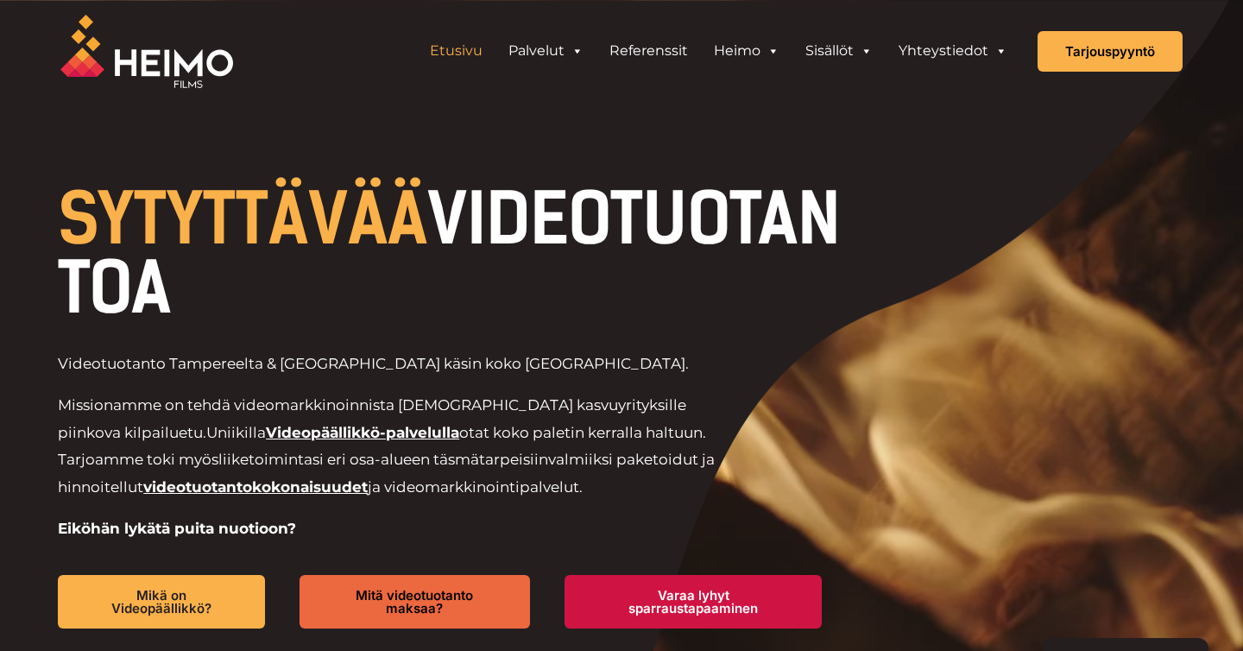  Describe the element at coordinates (161, 602) in the screenshot. I see `a: Mikä on Videopäällikkö?` at that location.